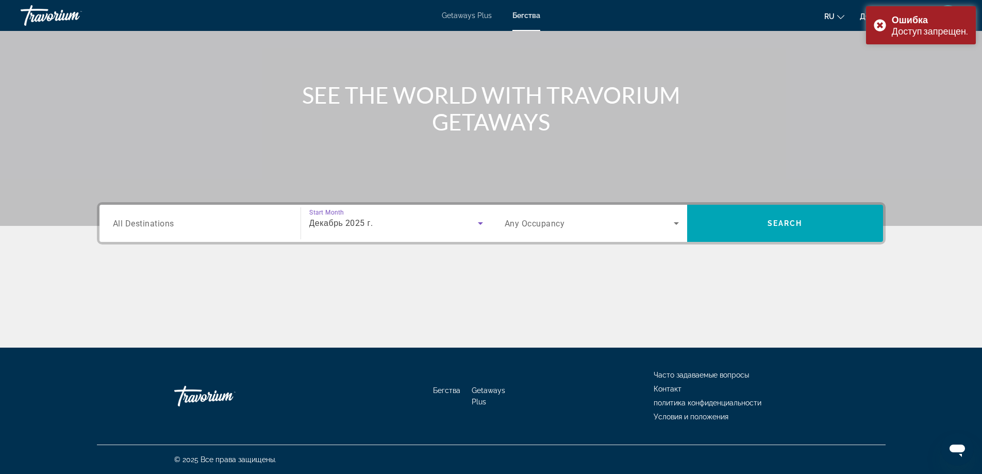  Describe the element at coordinates (785, 223) in the screenshot. I see `span: Search` at that location.